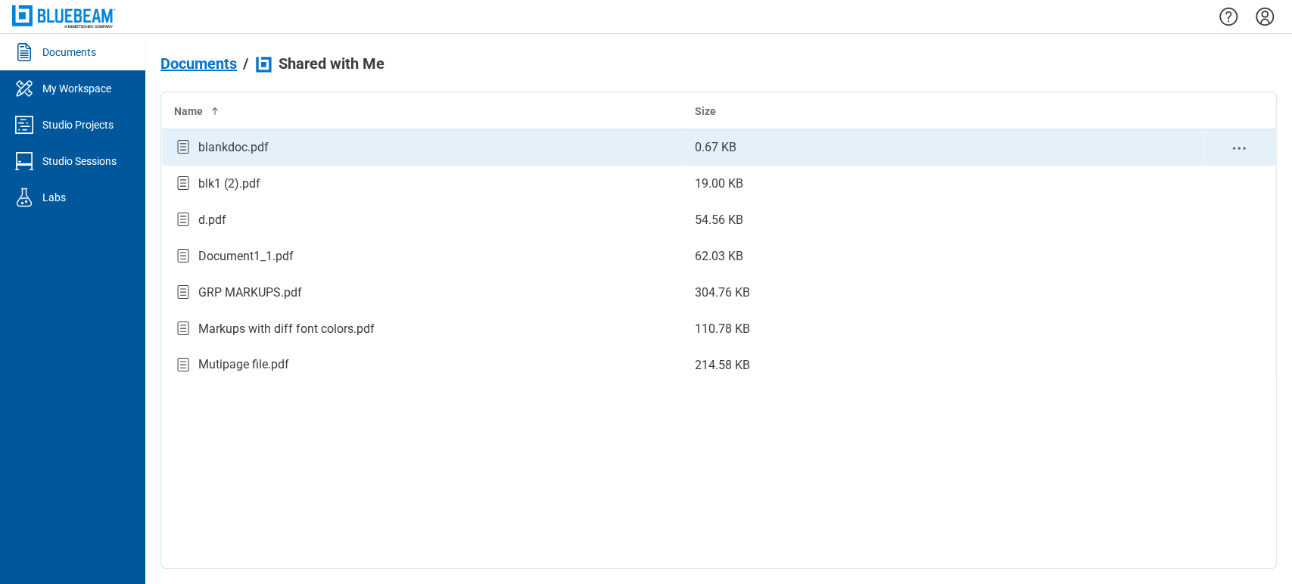  I want to click on div: blk1 (2).pdf, so click(229, 184).